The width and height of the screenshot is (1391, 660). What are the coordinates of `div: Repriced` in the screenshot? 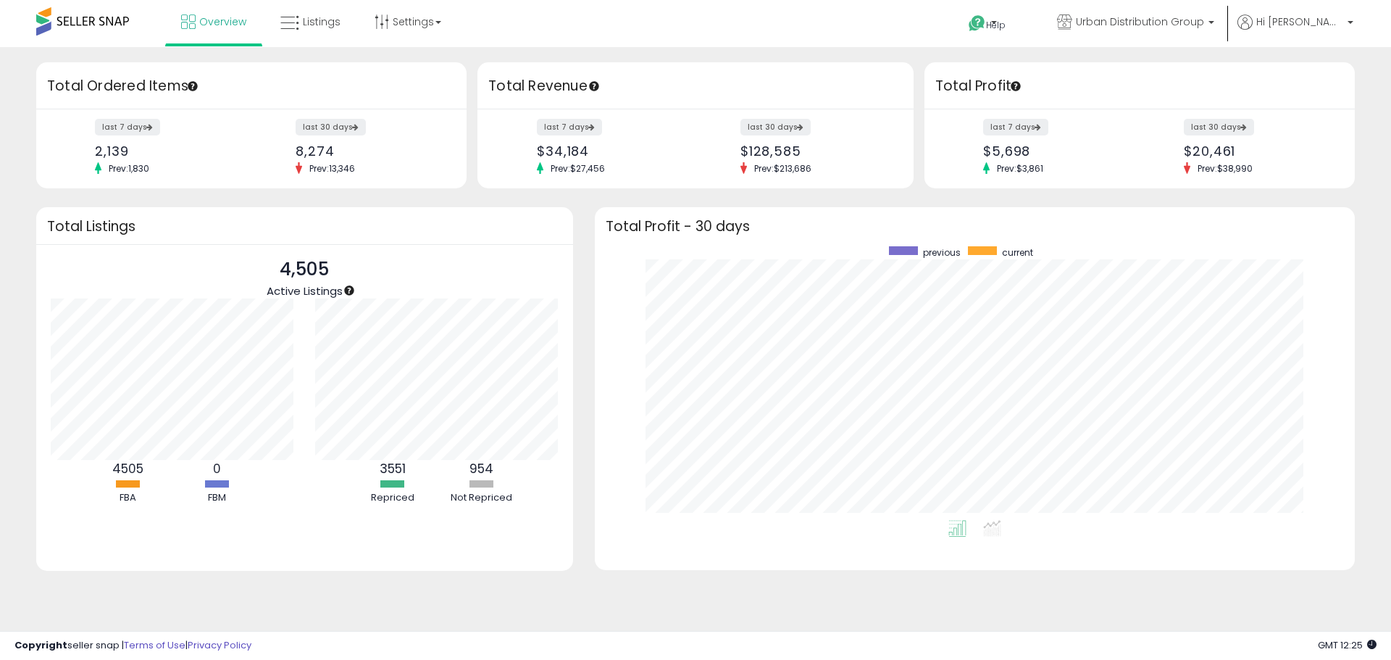 It's located at (393, 498).